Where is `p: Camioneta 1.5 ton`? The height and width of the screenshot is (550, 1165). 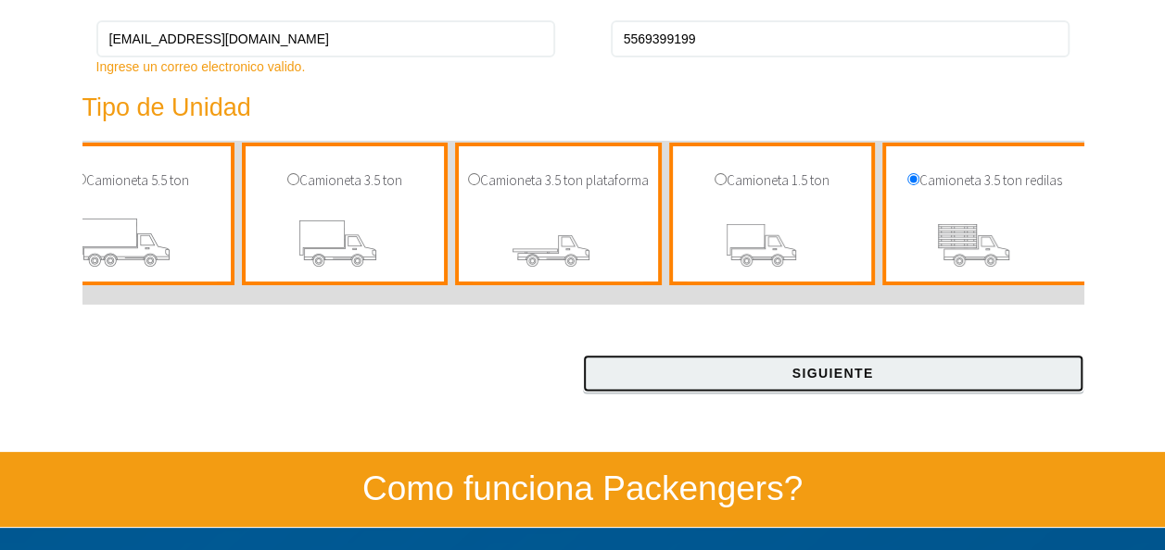
p: Camioneta 1.5 ton is located at coordinates (772, 181).